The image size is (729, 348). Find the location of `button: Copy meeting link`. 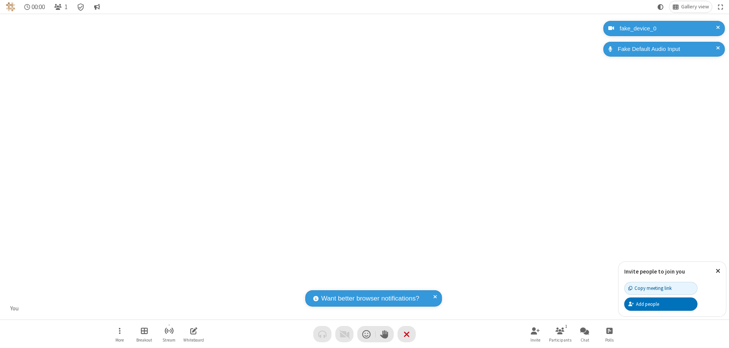

button: Copy meeting link is located at coordinates (661, 288).